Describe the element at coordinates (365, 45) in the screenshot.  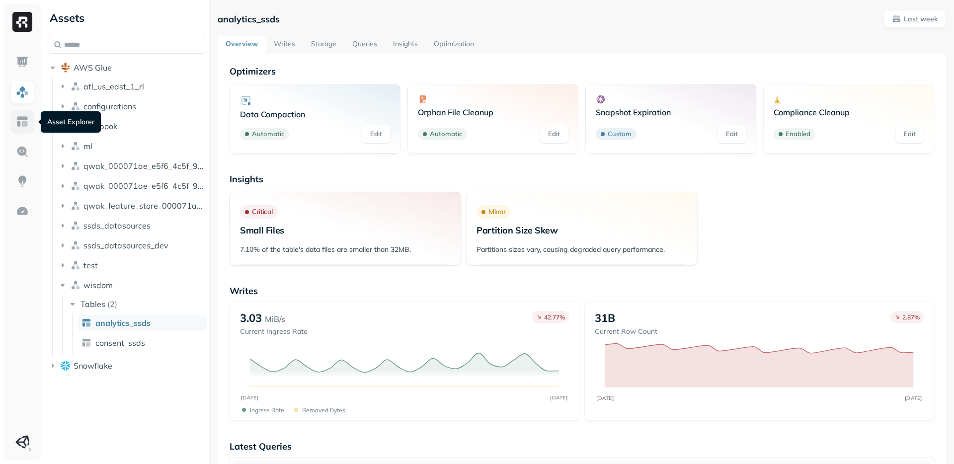
I see `a: Queries` at that location.